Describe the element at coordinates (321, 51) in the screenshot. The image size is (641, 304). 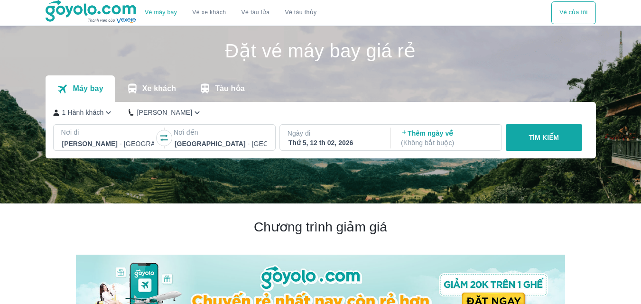
I see `h1: Đặt vé máy bay giá rẻ` at that location.